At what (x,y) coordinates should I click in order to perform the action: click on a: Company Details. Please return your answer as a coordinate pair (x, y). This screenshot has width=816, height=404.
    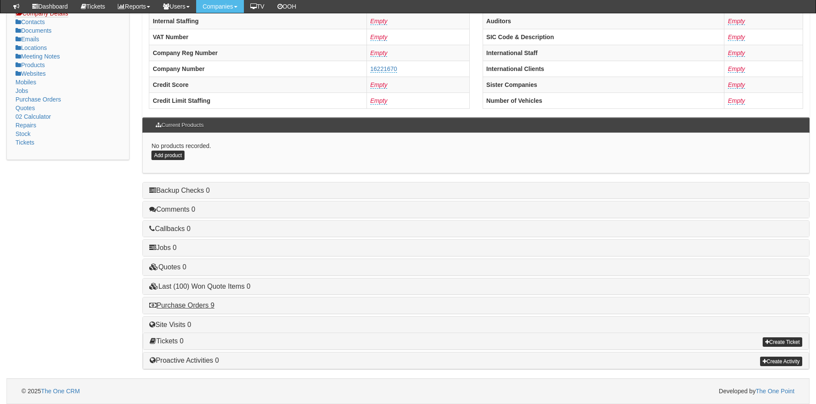
    Looking at the image, I should click on (42, 13).